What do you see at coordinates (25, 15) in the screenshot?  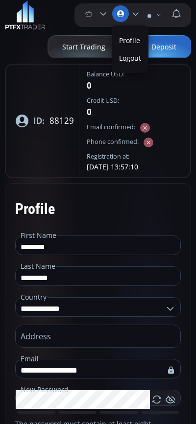 I see `img: LOGO` at bounding box center [25, 15].